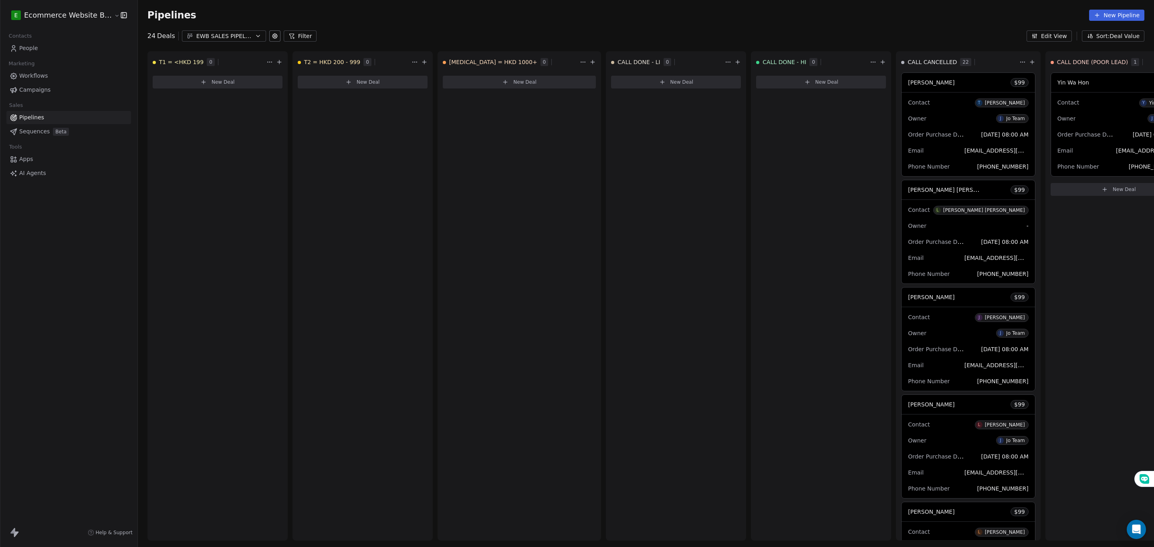 The width and height of the screenshot is (1154, 547). I want to click on div: T1 = <HKD 1990, so click(209, 62).